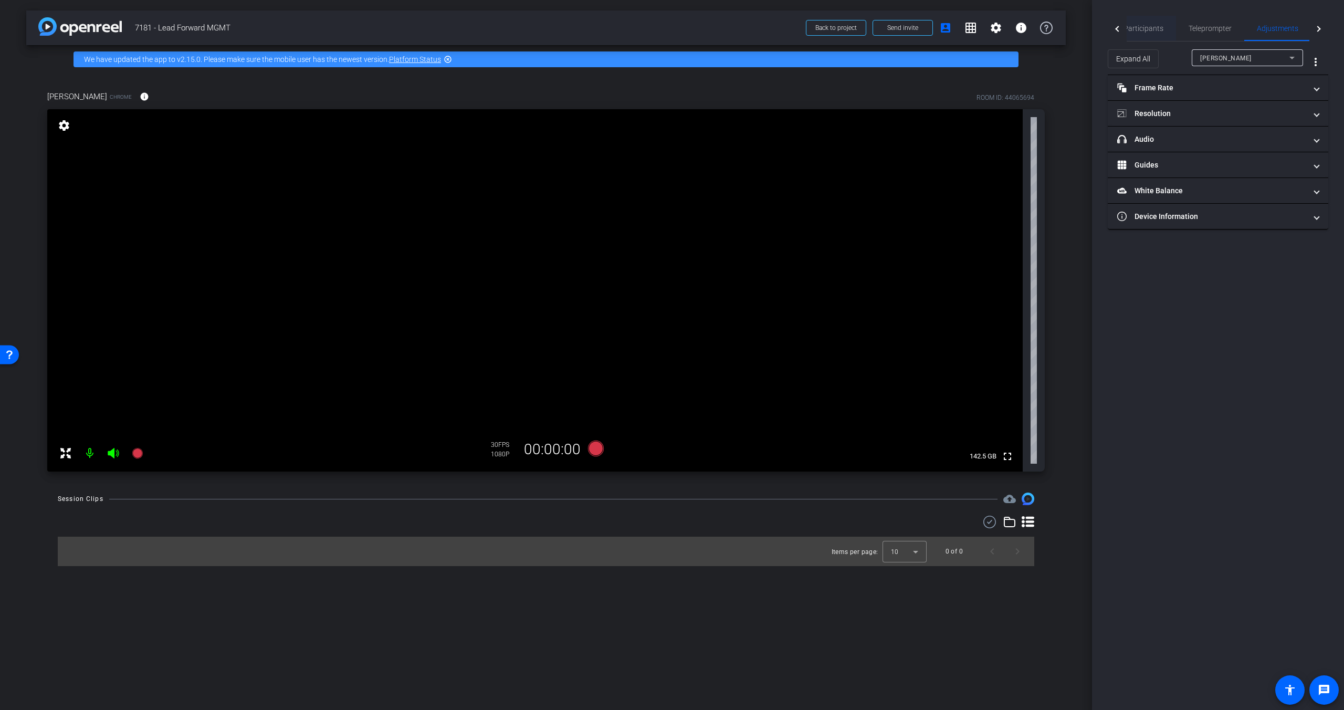 Image resolution: width=1344 pixels, height=710 pixels. What do you see at coordinates (1007, 456) in the screenshot?
I see `mat-icon: fullscreen` at bounding box center [1007, 456].